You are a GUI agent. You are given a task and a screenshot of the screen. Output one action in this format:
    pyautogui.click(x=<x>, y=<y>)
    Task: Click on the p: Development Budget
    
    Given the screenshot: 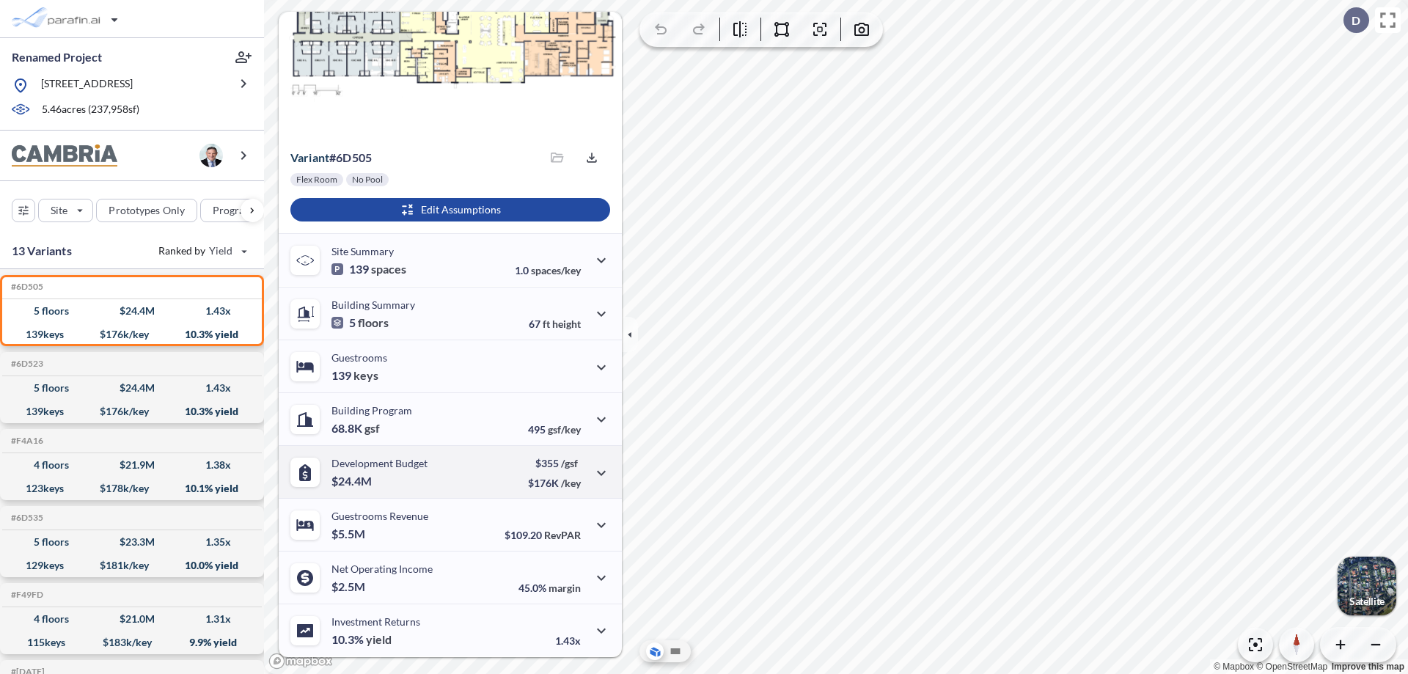 What is the action you would take?
    pyautogui.click(x=379, y=463)
    